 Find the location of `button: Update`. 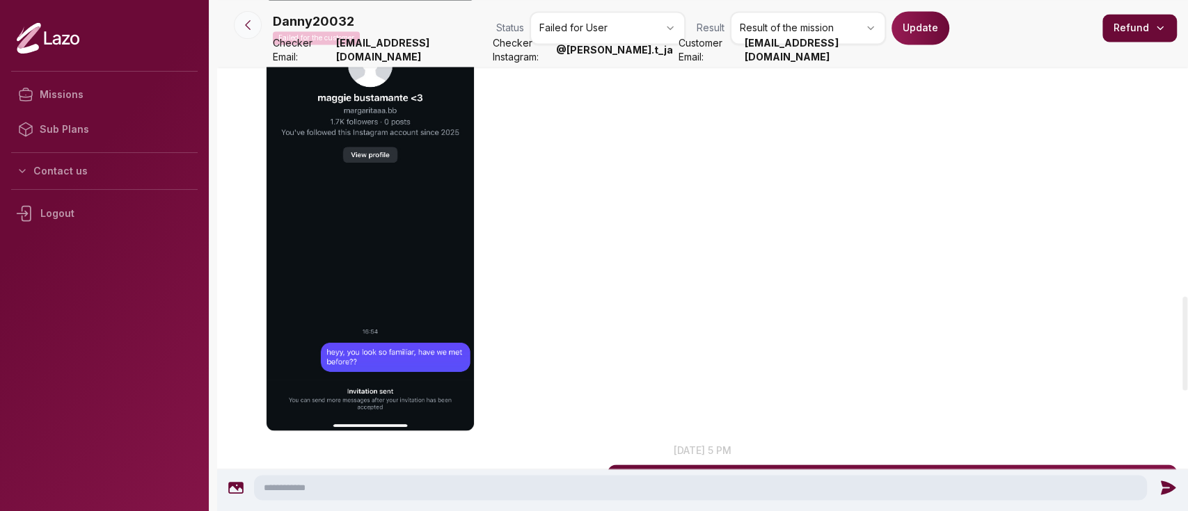

button: Update is located at coordinates (920, 28).